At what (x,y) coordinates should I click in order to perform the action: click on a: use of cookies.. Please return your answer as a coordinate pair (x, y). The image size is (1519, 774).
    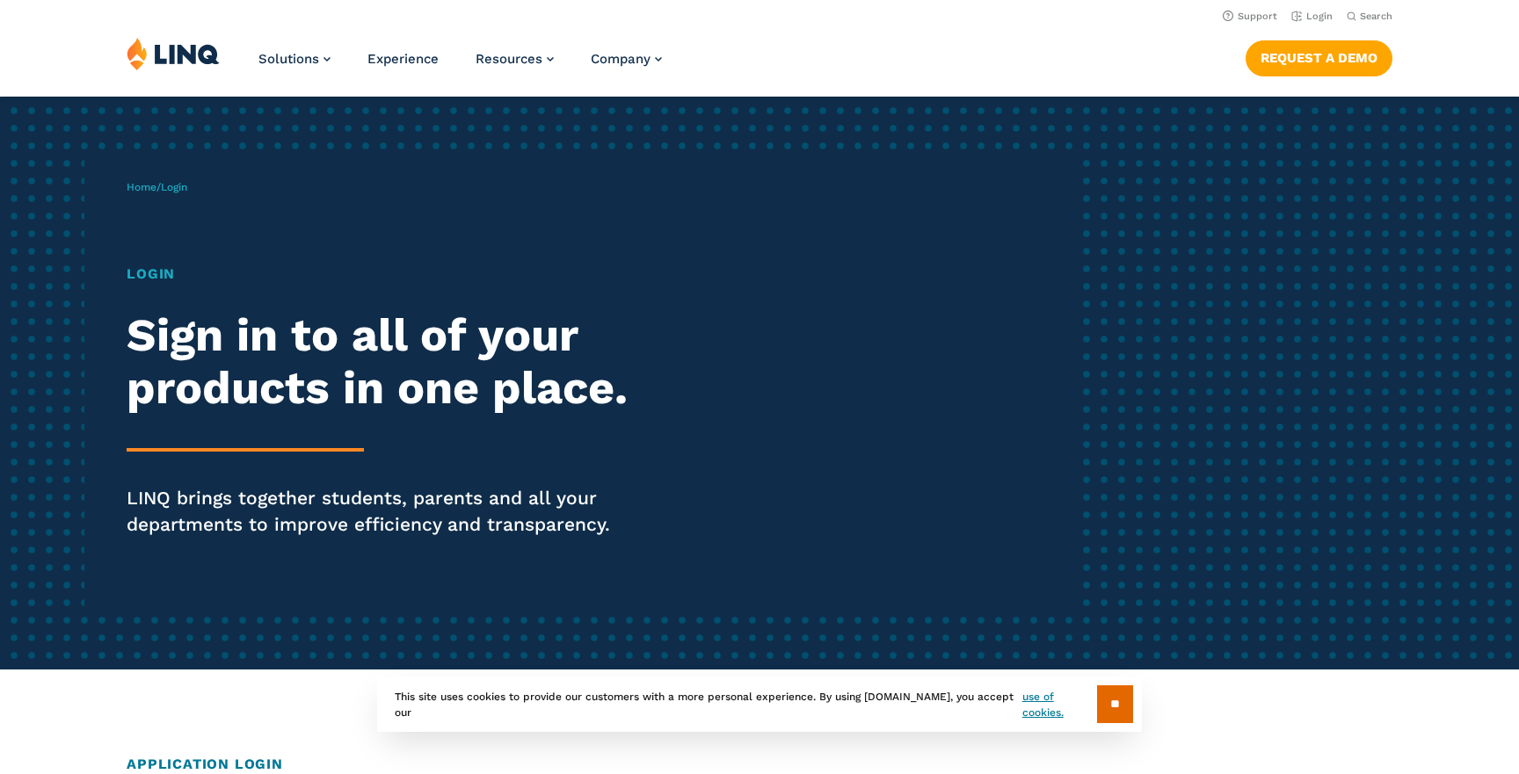
    Looking at the image, I should click on (1059, 705).